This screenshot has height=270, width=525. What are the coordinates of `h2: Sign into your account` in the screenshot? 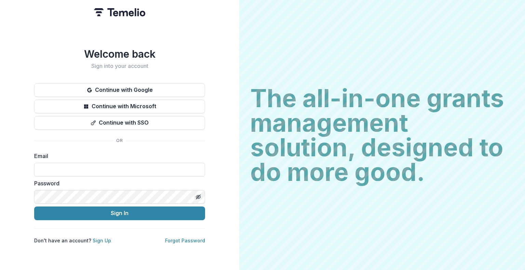 It's located at (120, 66).